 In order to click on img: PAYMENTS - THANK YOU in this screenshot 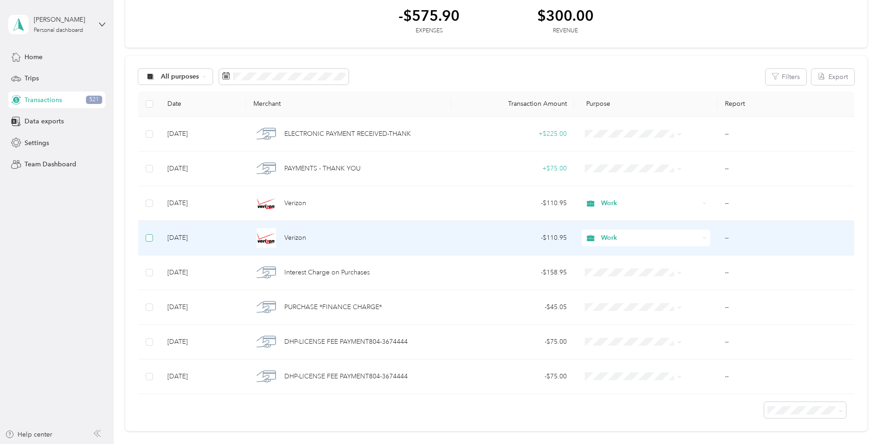, I will do `click(266, 169)`.